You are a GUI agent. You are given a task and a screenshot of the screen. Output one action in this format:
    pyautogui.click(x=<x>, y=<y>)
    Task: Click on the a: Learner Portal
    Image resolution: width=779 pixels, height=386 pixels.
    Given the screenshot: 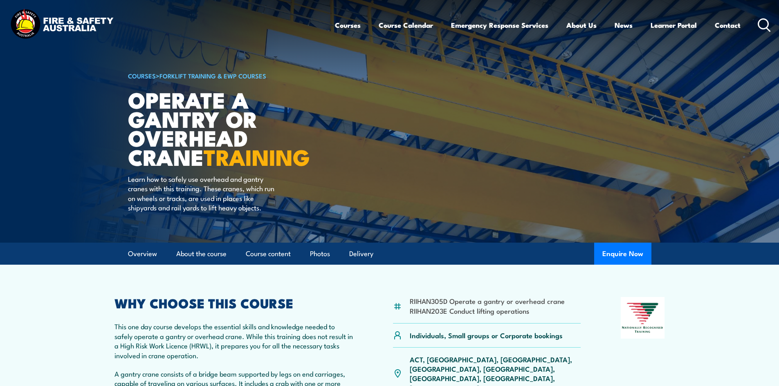 What is the action you would take?
    pyautogui.click(x=673, y=25)
    